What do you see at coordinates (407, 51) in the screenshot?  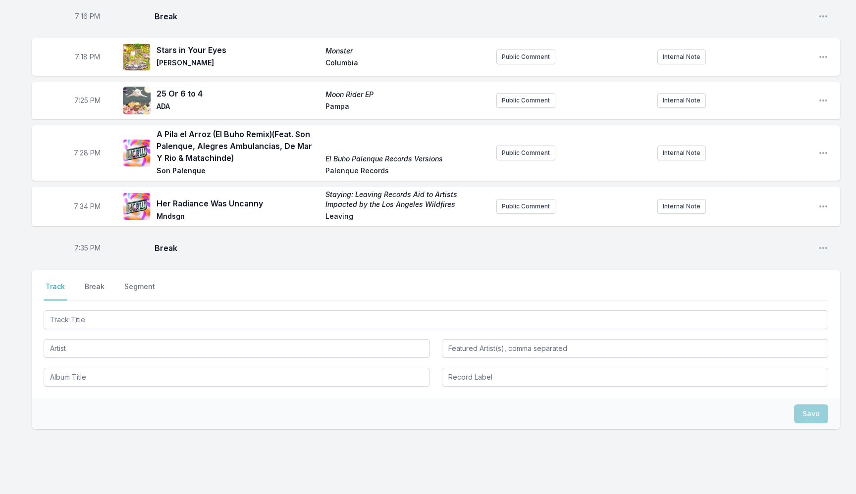 I see `span: Monster` at bounding box center [407, 51].